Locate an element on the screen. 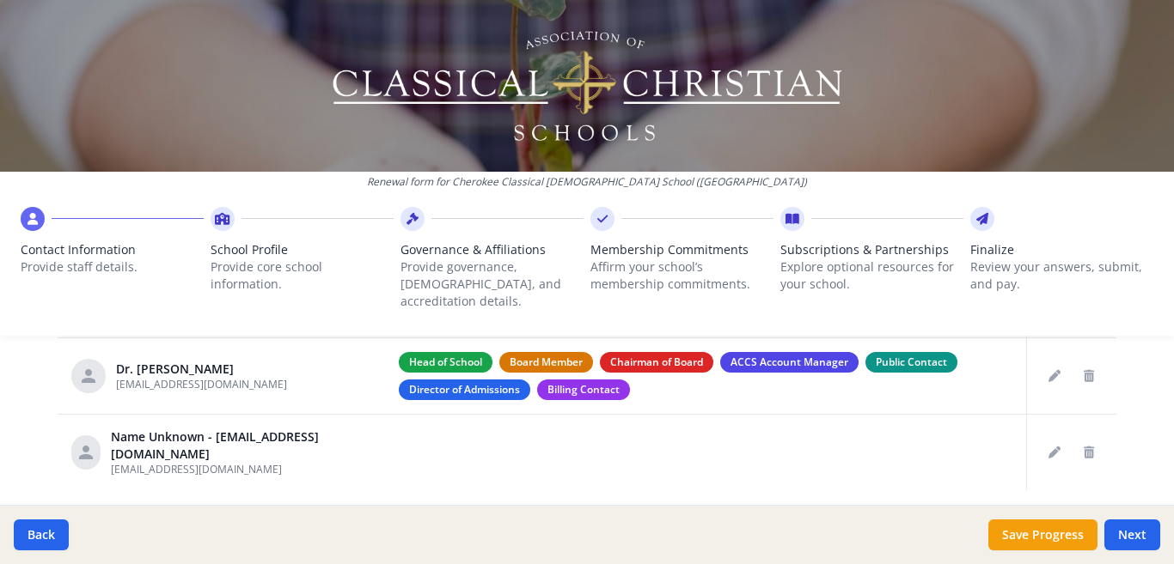  span: Subscriptions & Partnerships is located at coordinates (871, 250).